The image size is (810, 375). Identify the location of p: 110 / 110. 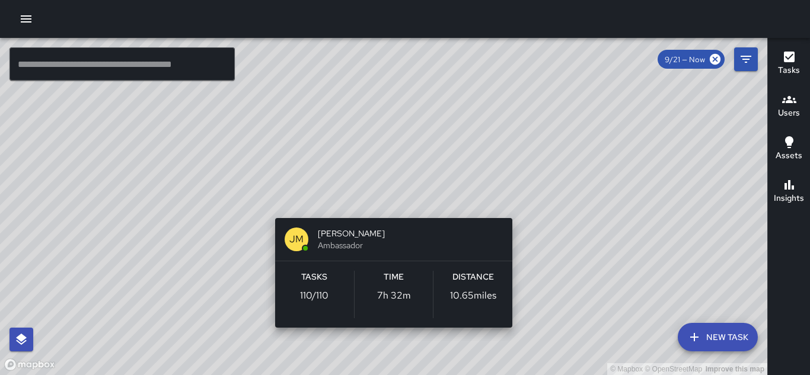
(314, 296).